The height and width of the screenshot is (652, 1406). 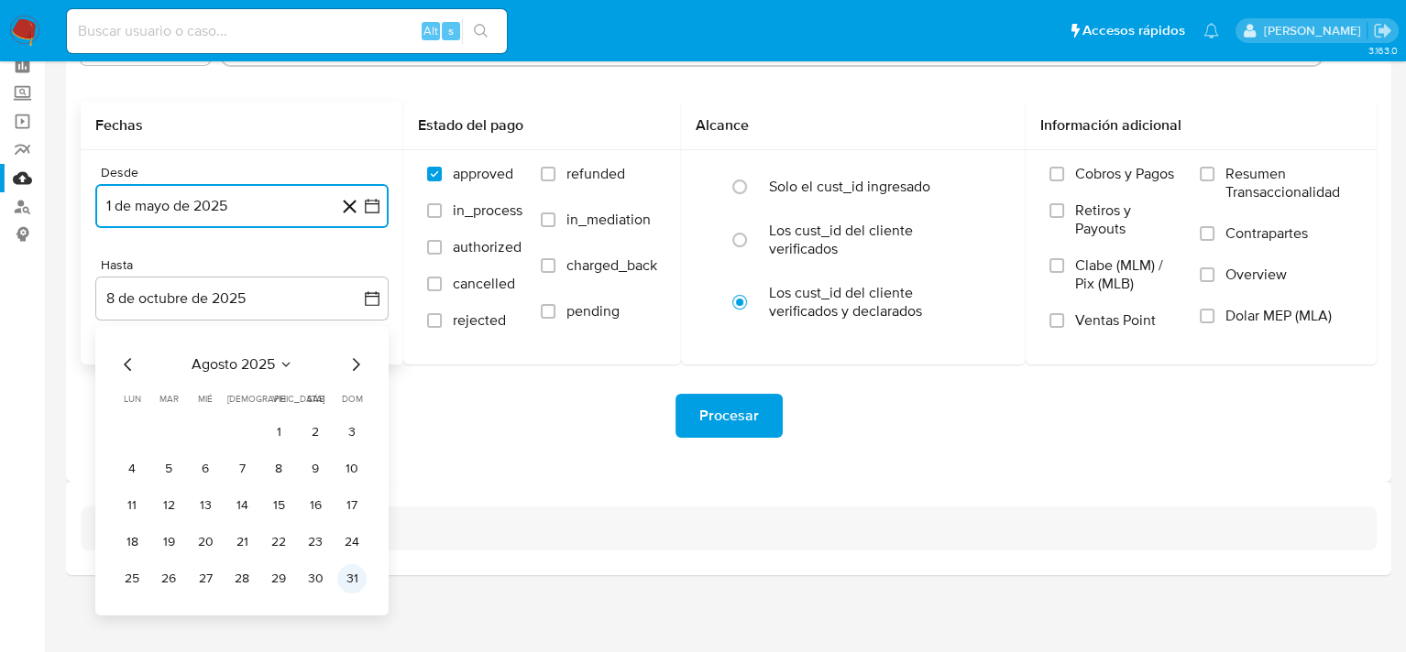 I want to click on input: Buscar usuario o caso..., so click(x=287, y=31).